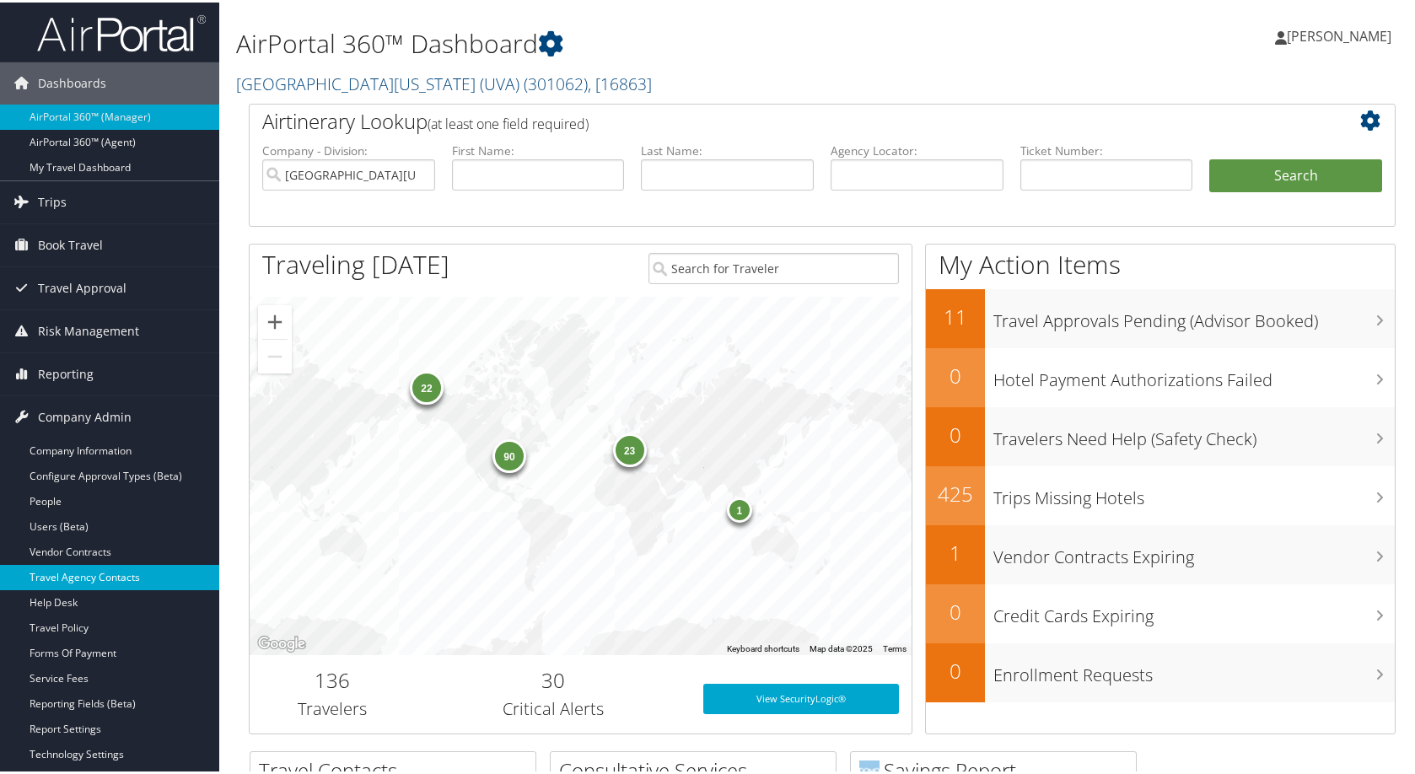  What do you see at coordinates (427, 385) in the screenshot?
I see `div: 22` at bounding box center [427, 385].